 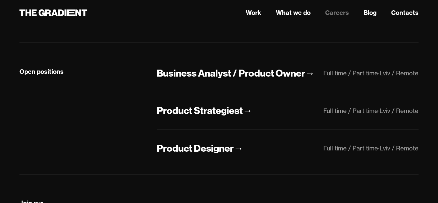 I want to click on div: Product Strategiest, so click(x=200, y=111).